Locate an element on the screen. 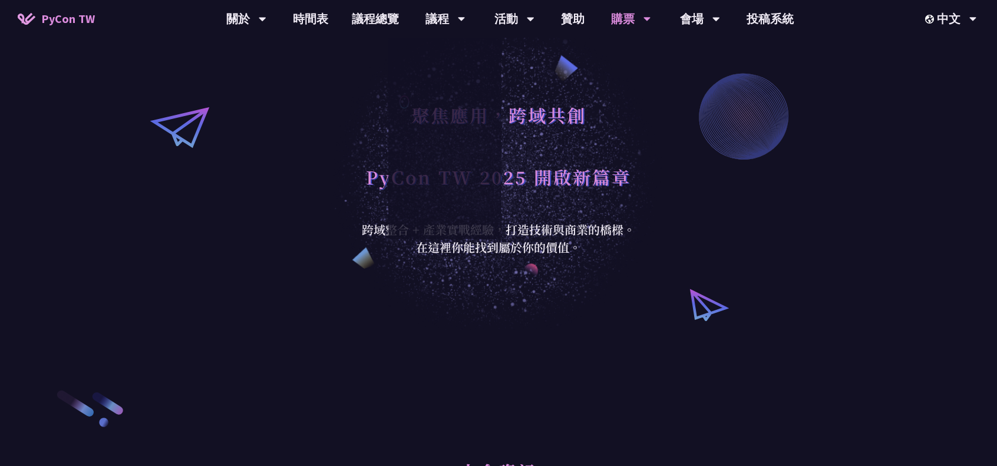 The image size is (997, 466). img: Locale Icon is located at coordinates (931, 19).